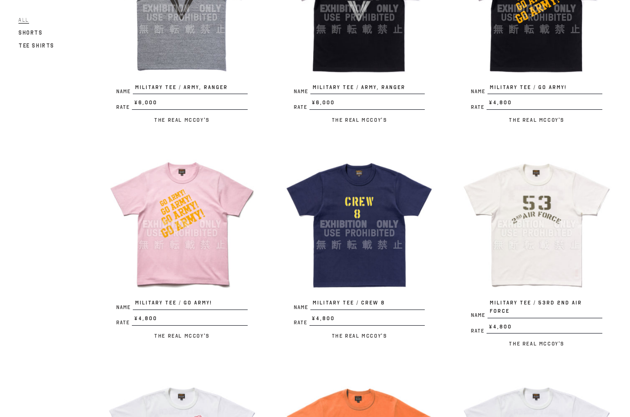 This screenshot has width=630, height=417. Describe the element at coordinates (544, 308) in the screenshot. I see `span: MILITARY TEE / 53rd 2nd AIR FORCE` at that location.